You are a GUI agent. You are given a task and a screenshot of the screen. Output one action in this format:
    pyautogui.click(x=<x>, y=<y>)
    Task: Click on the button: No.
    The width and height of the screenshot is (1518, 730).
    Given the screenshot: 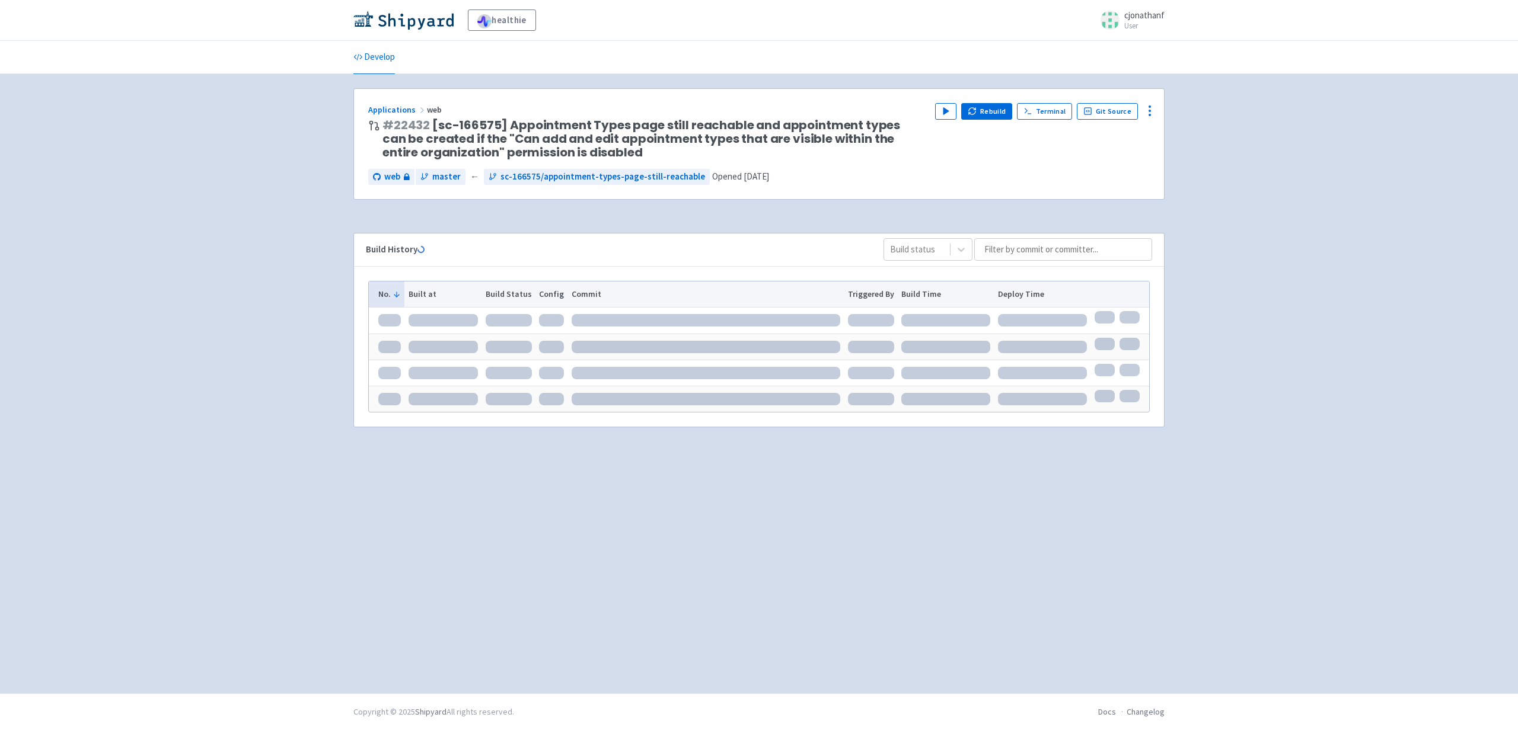 What is the action you would take?
    pyautogui.click(x=390, y=294)
    